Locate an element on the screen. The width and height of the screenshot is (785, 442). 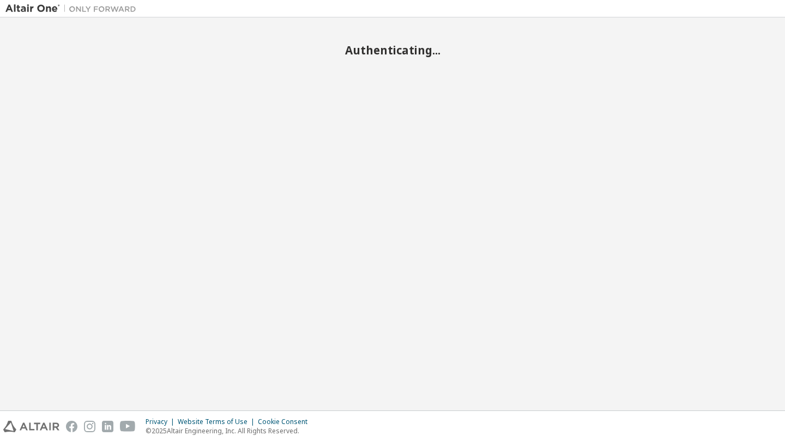
div: Website Terms of Use is located at coordinates (217, 422).